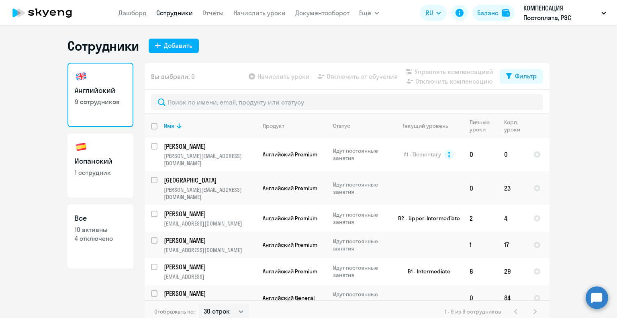  What do you see at coordinates (100, 166) in the screenshot?
I see `a: Испанский1 сотрудник` at bounding box center [100, 166].